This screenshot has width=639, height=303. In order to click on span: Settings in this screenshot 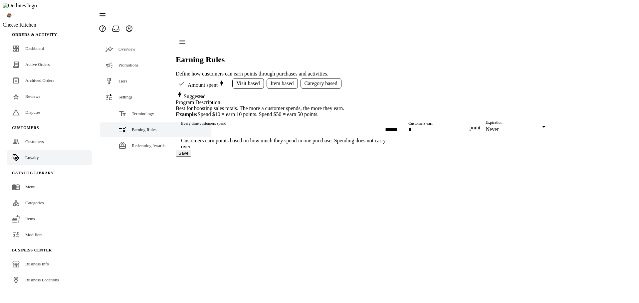, I will do `click(126, 97)`.